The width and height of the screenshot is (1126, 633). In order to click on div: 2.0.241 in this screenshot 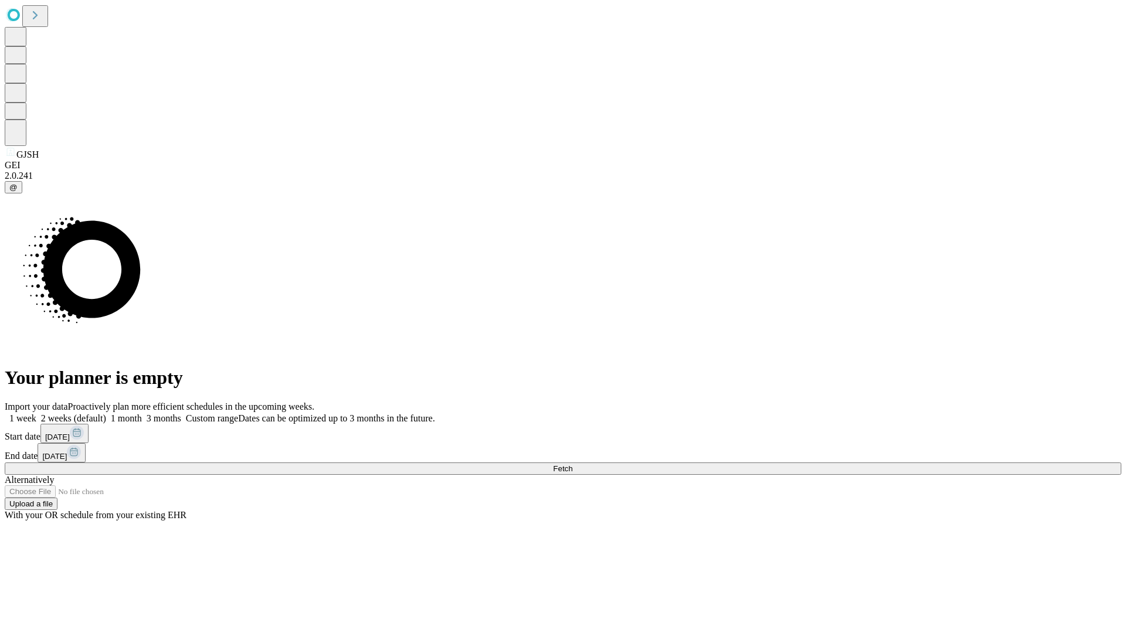, I will do `click(563, 176)`.